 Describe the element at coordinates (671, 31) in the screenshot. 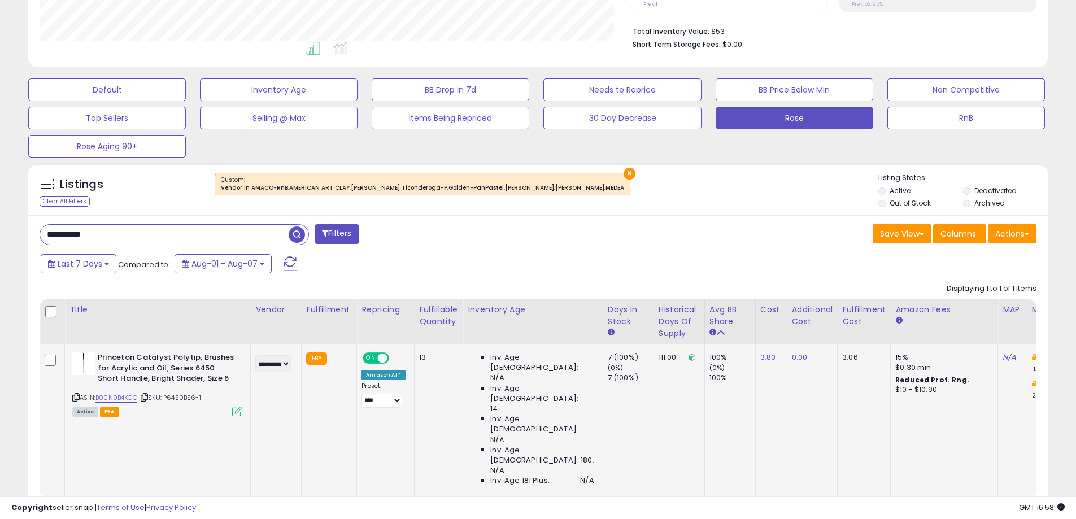

I see `b: Total Inventory Value:` at that location.